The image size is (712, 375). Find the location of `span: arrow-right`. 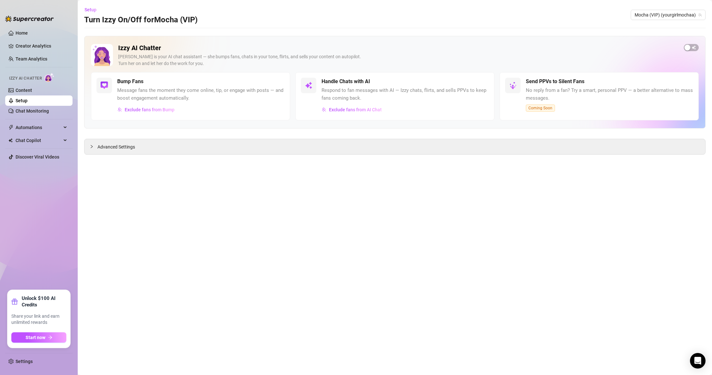

span: arrow-right is located at coordinates (50, 338).